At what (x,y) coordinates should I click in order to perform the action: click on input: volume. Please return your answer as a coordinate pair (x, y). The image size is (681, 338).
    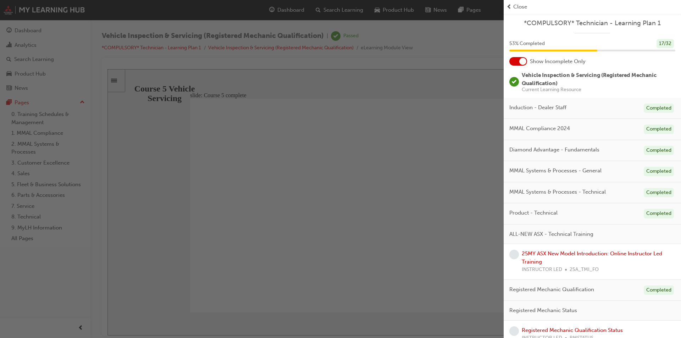
    Looking at the image, I should click on (552, 261).